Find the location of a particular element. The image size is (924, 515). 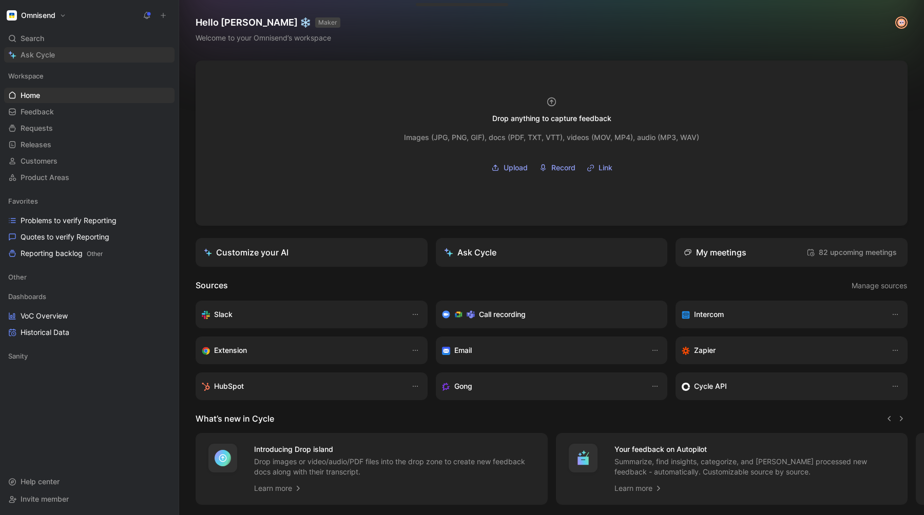

a: Ask Cycle is located at coordinates (89, 55).